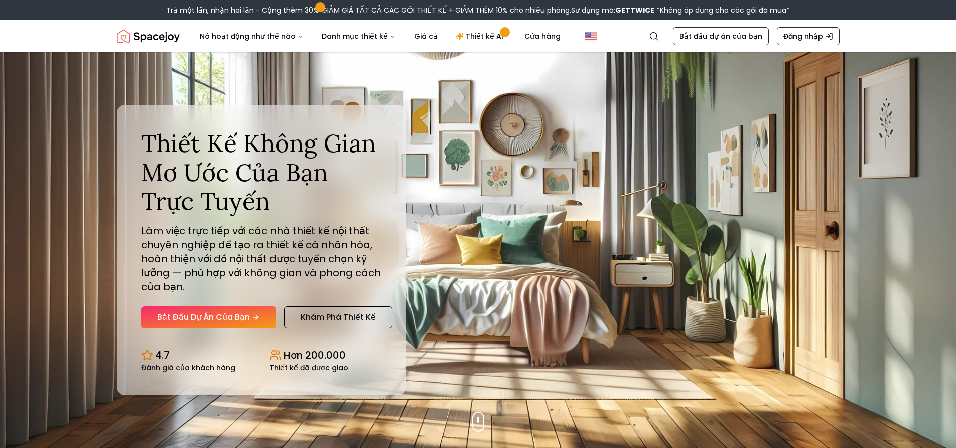 This screenshot has width=956, height=448. I want to click on a: Cửa hàng, so click(543, 36).